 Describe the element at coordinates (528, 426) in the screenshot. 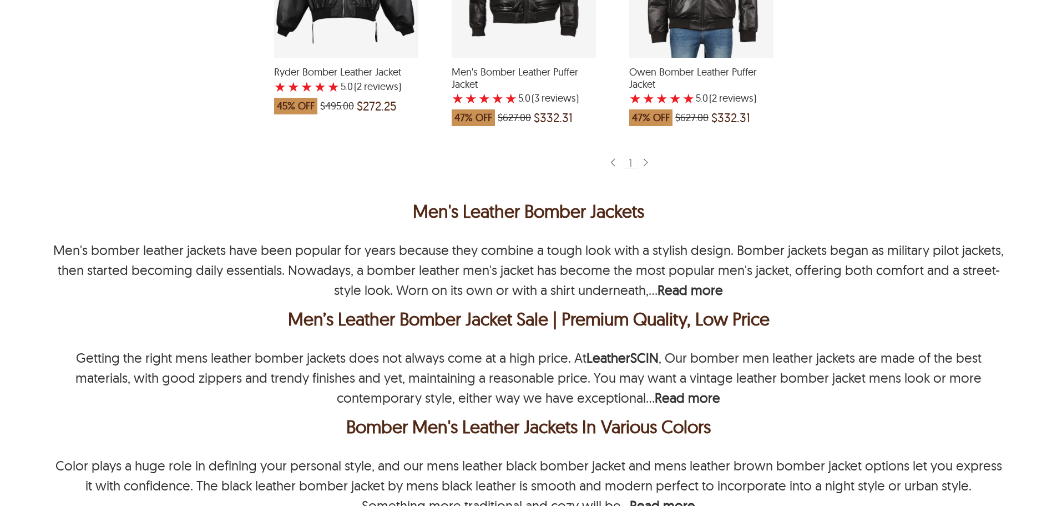

I see `h2: Bomber Men's Leather Jackets In Various Colors` at that location.